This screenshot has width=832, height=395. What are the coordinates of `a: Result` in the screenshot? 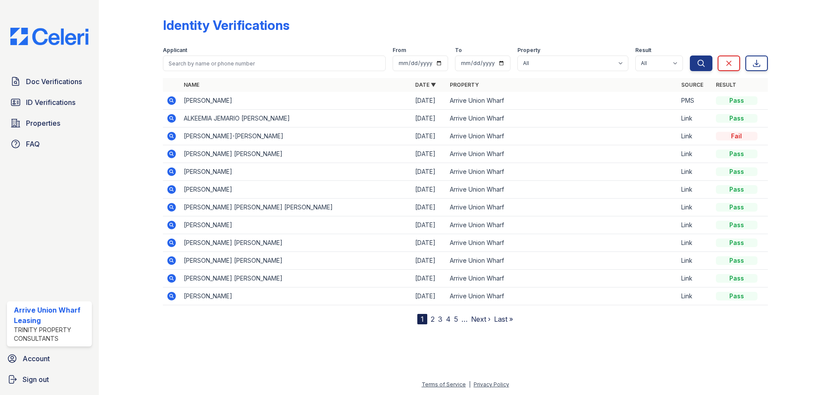 It's located at (725, 84).